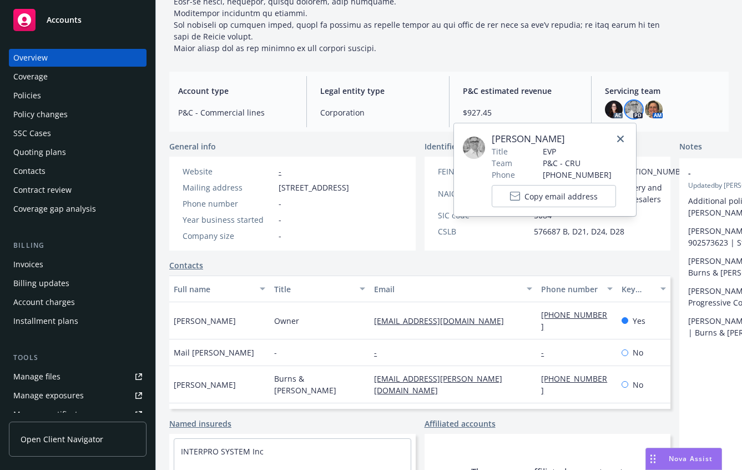 The width and height of the screenshot is (742, 470). I want to click on a: INTERPRO SYSTEM Inc, so click(222, 451).